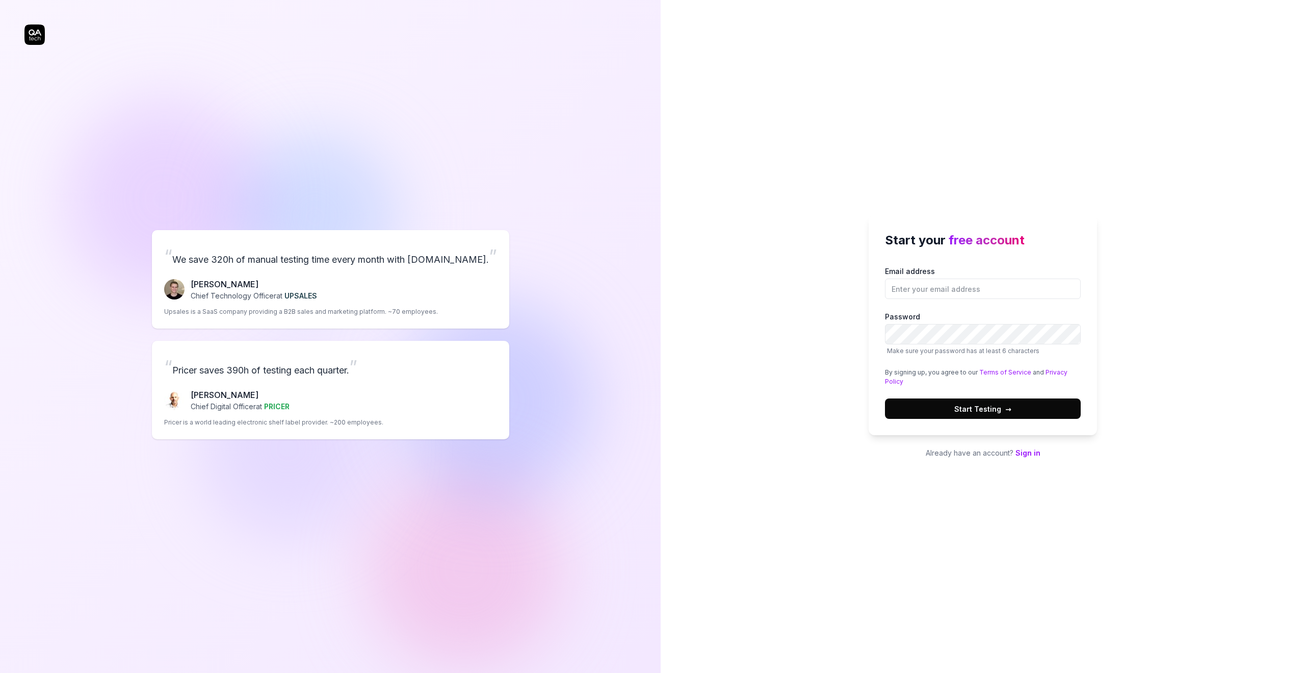 The height and width of the screenshot is (673, 1305). I want to click on img: Fredrik Seidl, so click(174, 289).